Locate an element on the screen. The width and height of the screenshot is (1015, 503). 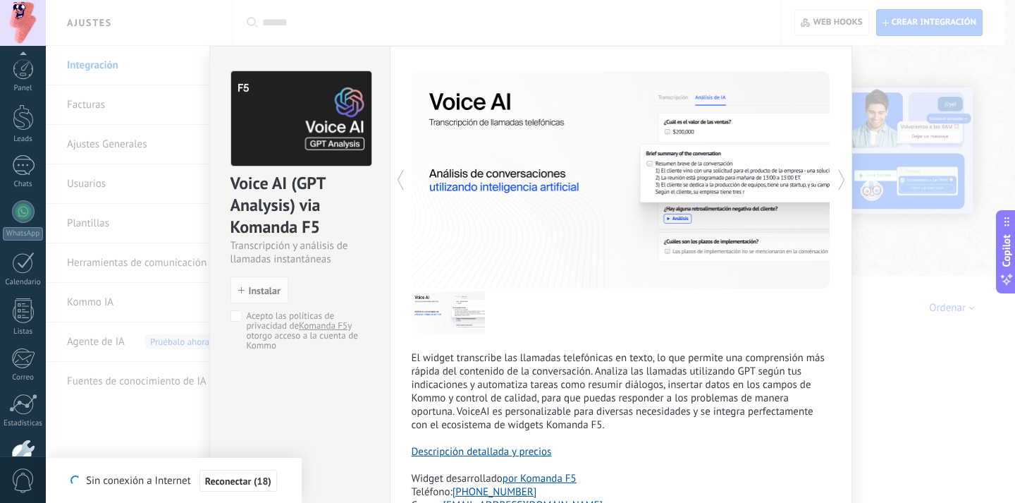
a: Descripción detallada y precios is located at coordinates (482, 451).